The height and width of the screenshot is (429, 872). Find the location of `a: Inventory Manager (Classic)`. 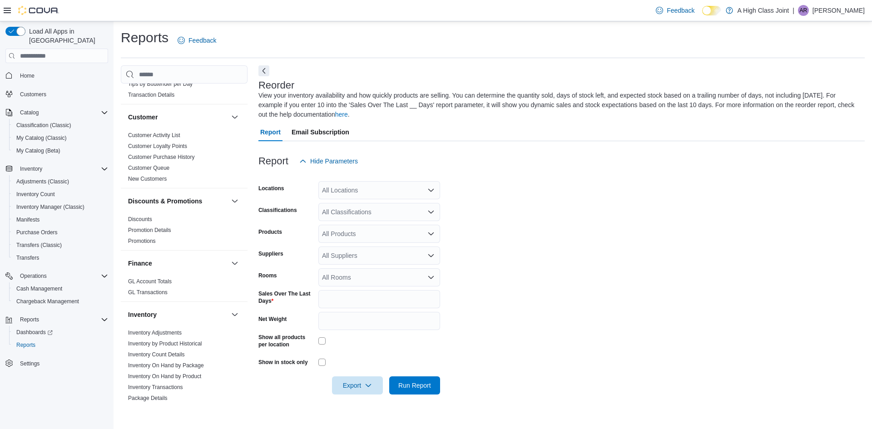

a: Inventory Manager (Classic) is located at coordinates (50, 207).